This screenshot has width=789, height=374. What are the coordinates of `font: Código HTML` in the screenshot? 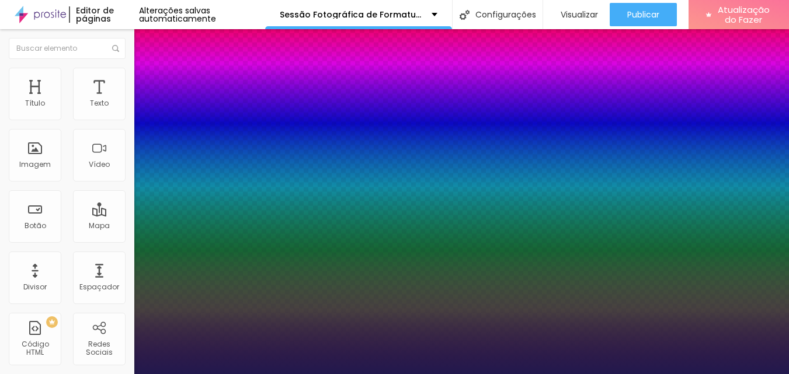 It's located at (35, 348).